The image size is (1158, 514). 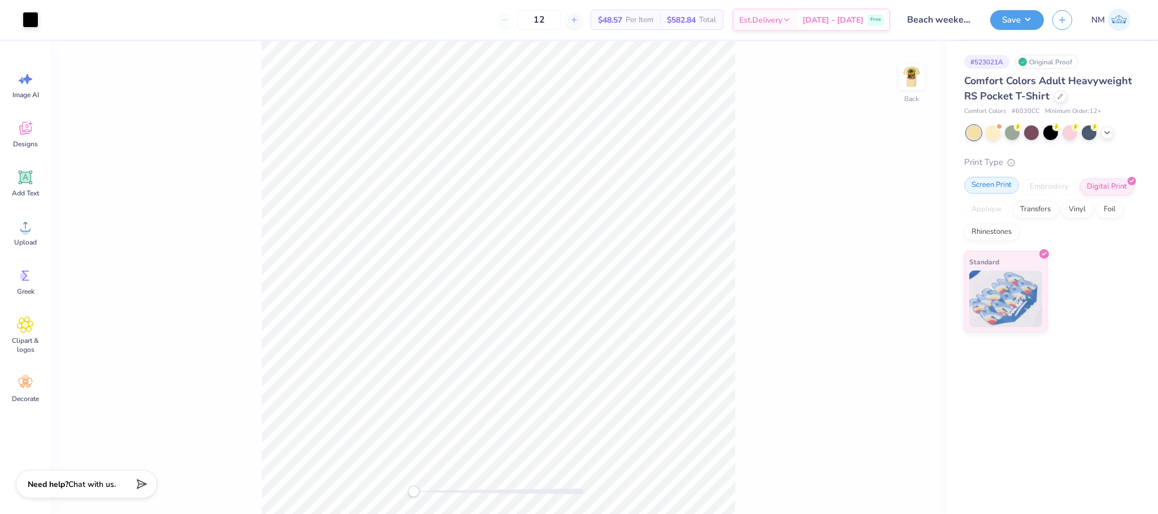 I want to click on div: Foil, so click(x=1109, y=210).